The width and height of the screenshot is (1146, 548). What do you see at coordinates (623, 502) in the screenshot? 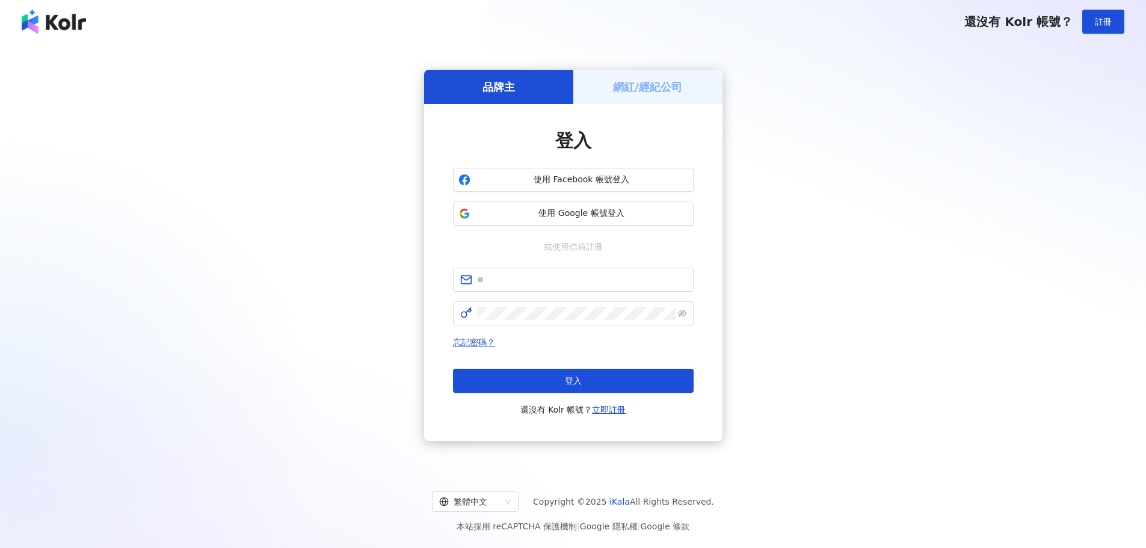
I see `span: Copyright © 2025 All Rights Reserved.` at bounding box center [623, 502].